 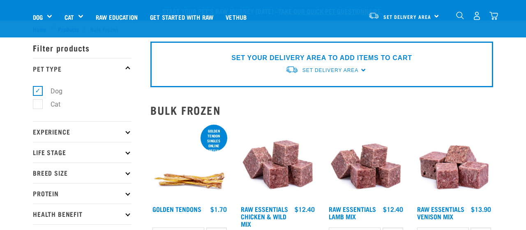 I want to click on div: $13.90, so click(x=481, y=209).